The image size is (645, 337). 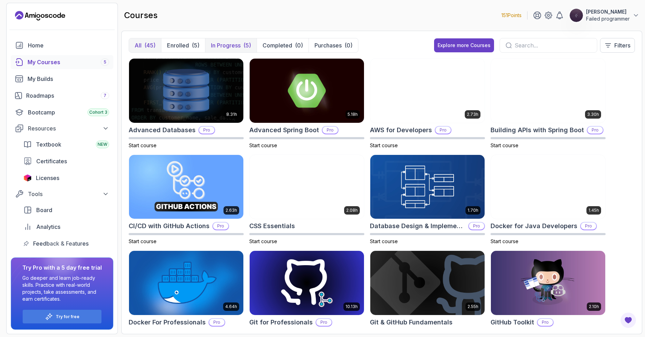 I want to click on p: 1.70h, so click(x=473, y=210).